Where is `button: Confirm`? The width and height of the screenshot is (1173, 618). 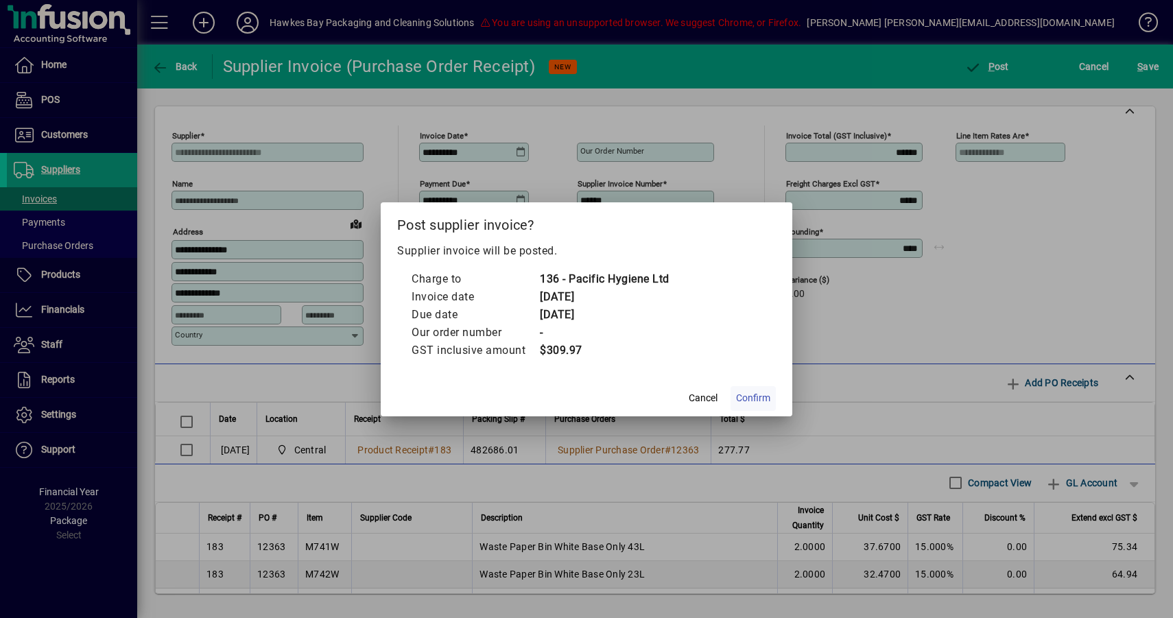 button: Confirm is located at coordinates (753, 398).